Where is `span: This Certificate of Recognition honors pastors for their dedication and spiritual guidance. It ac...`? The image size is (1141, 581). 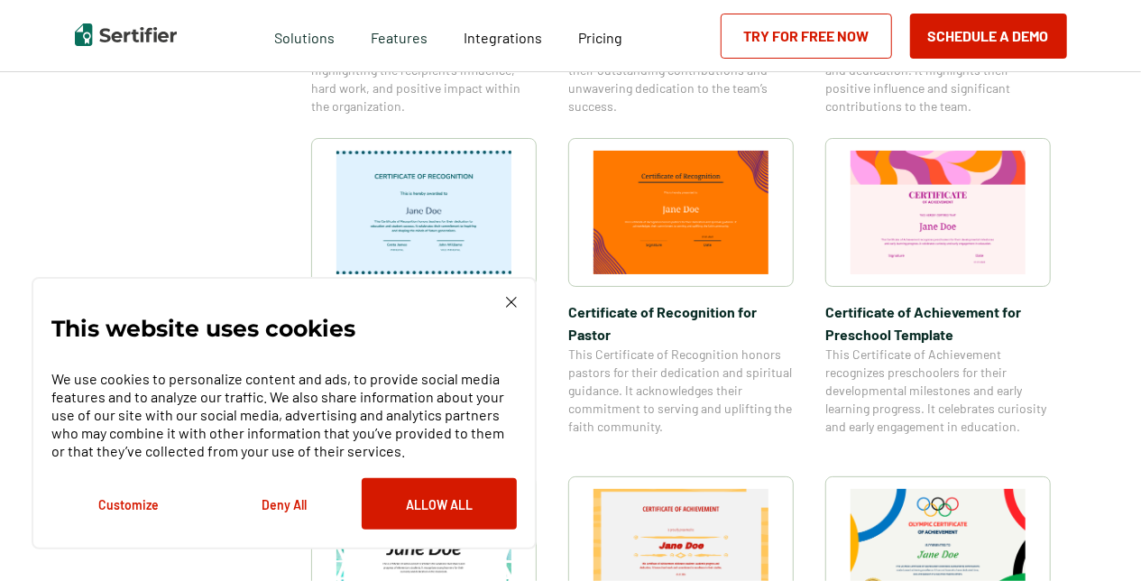
span: This Certificate of Recognition honors pastors for their dedication and spiritual guidance. It ac... is located at coordinates (681, 391).